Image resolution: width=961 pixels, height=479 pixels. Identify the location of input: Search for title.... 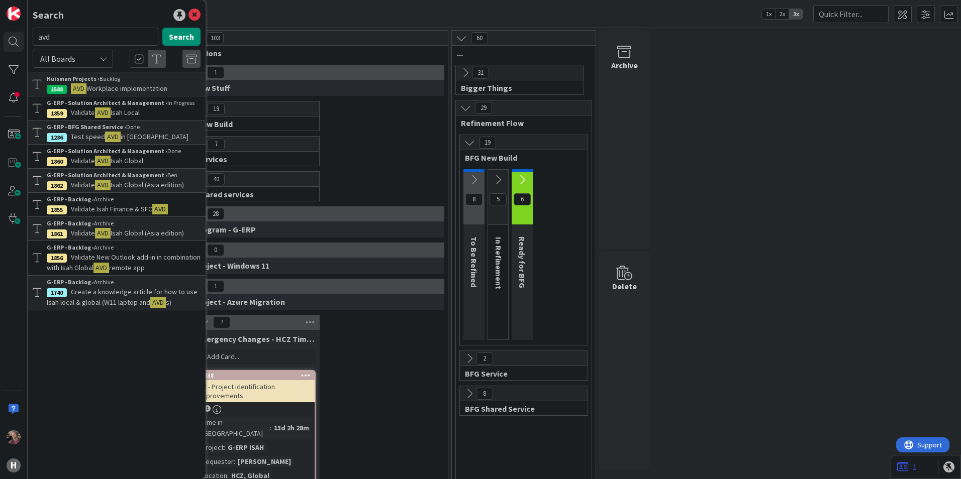
(95, 37).